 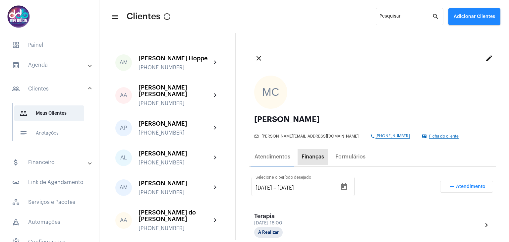 What do you see at coordinates (489, 58) in the screenshot?
I see `mat-icon: edit` at bounding box center [489, 58].